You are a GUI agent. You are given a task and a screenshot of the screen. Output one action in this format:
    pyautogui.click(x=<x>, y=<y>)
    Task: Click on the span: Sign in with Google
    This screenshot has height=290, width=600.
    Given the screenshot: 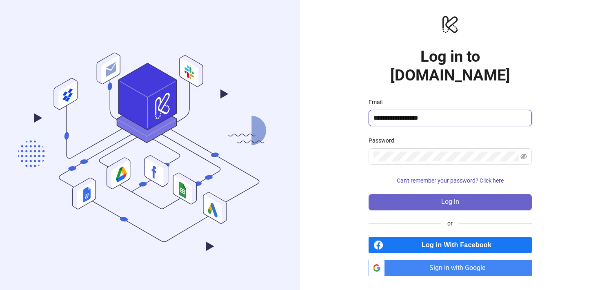 What is the action you would take?
    pyautogui.click(x=460, y=268)
    